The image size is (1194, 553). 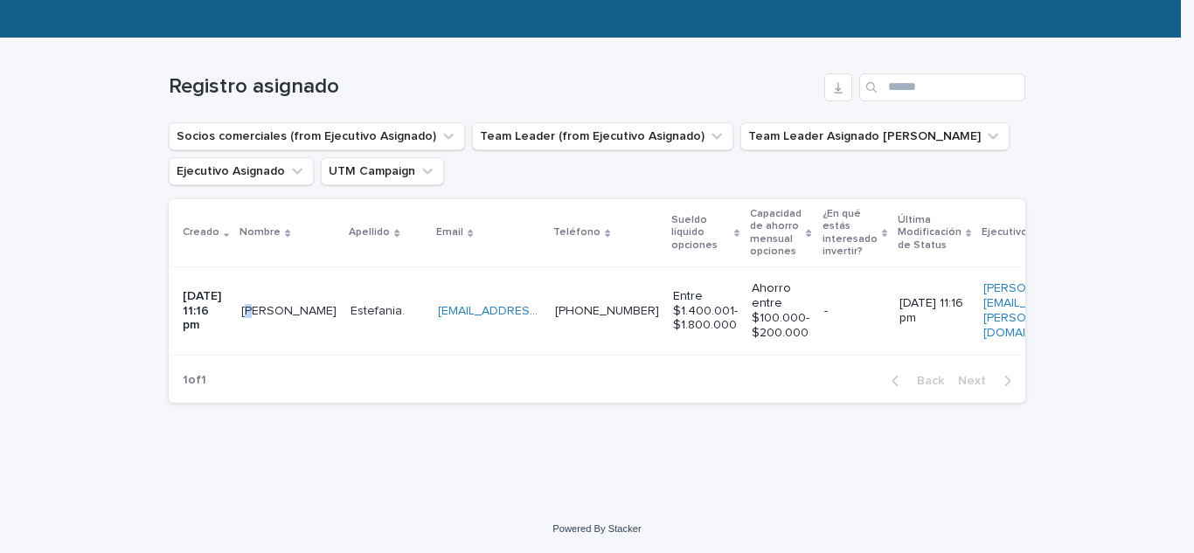 I want to click on p: ¿En qué estás interesado invertir?, so click(x=849, y=233).